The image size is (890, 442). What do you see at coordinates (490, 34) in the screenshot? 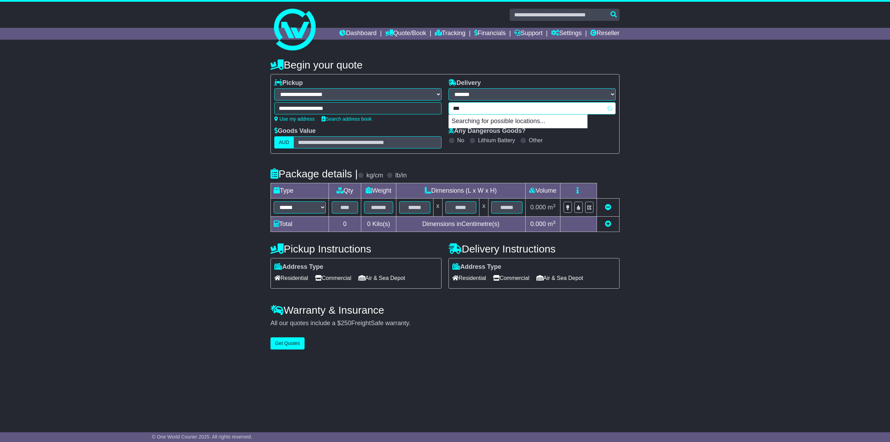
I see `a: Financials` at bounding box center [490, 34].